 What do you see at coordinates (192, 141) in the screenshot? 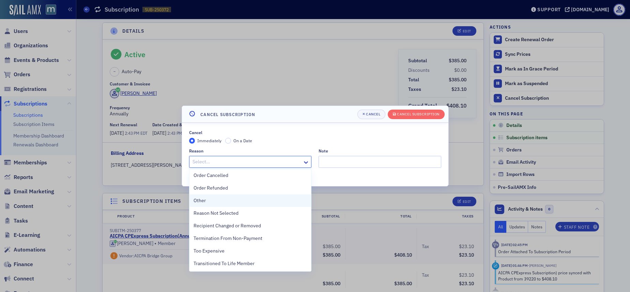
I see `input: Immediately` at bounding box center [192, 141].